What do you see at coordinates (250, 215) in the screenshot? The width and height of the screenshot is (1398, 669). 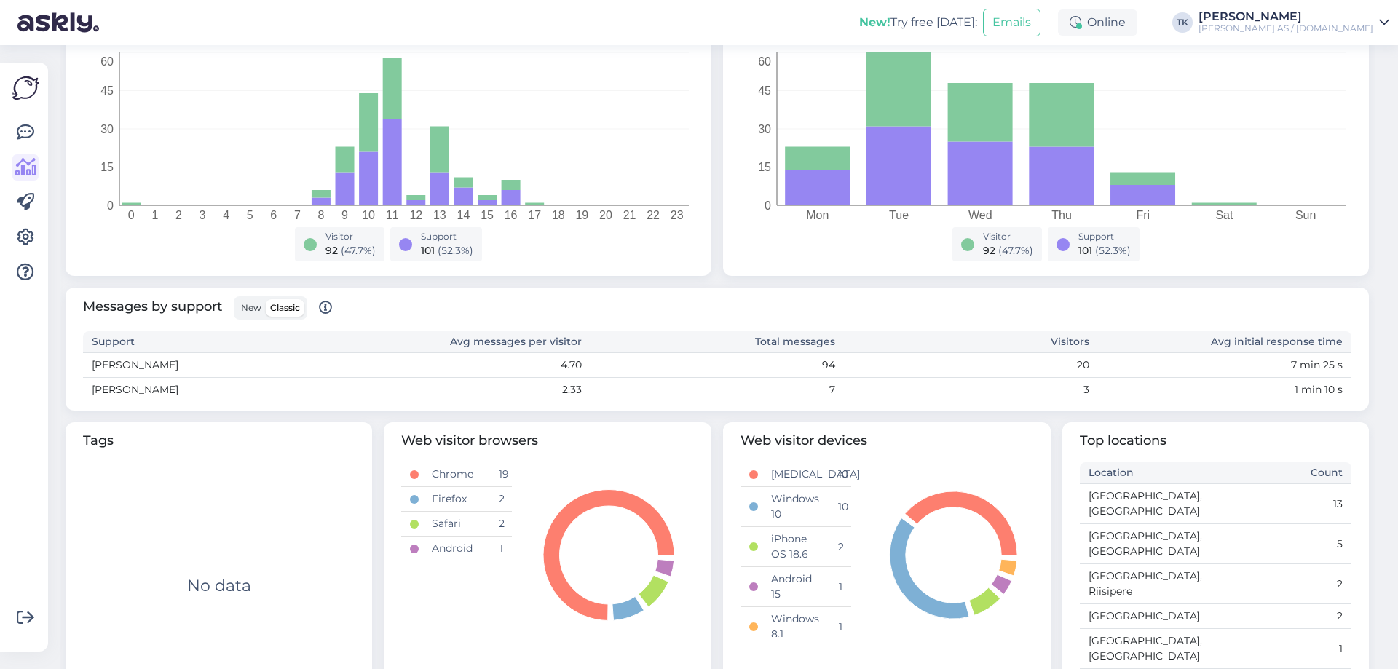 I see `tspan: 5` at bounding box center [250, 215].